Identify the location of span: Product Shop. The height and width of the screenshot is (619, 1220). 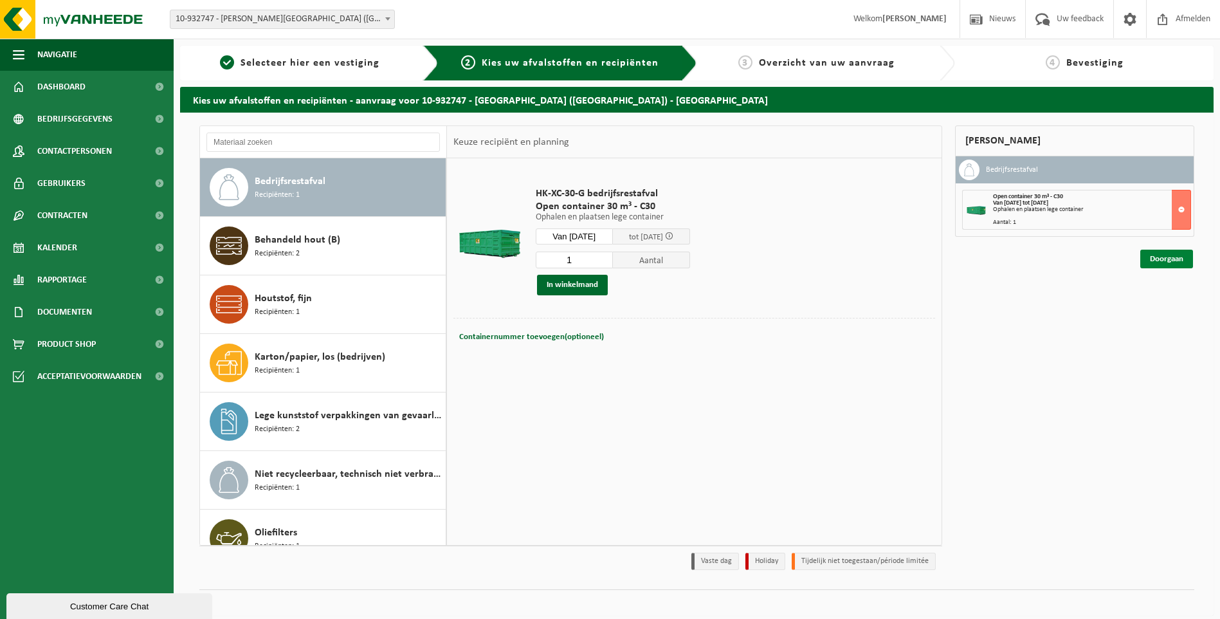
(66, 344).